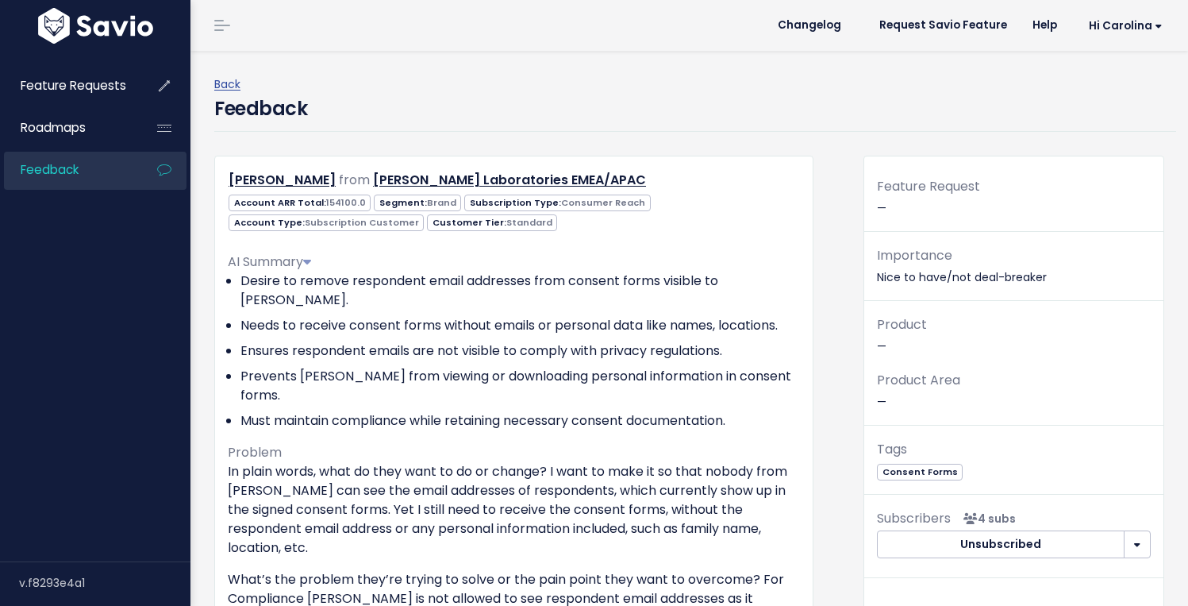 Image resolution: width=1188 pixels, height=606 pixels. What do you see at coordinates (920, 471) in the screenshot?
I see `a: Consent Forms` at bounding box center [920, 471].